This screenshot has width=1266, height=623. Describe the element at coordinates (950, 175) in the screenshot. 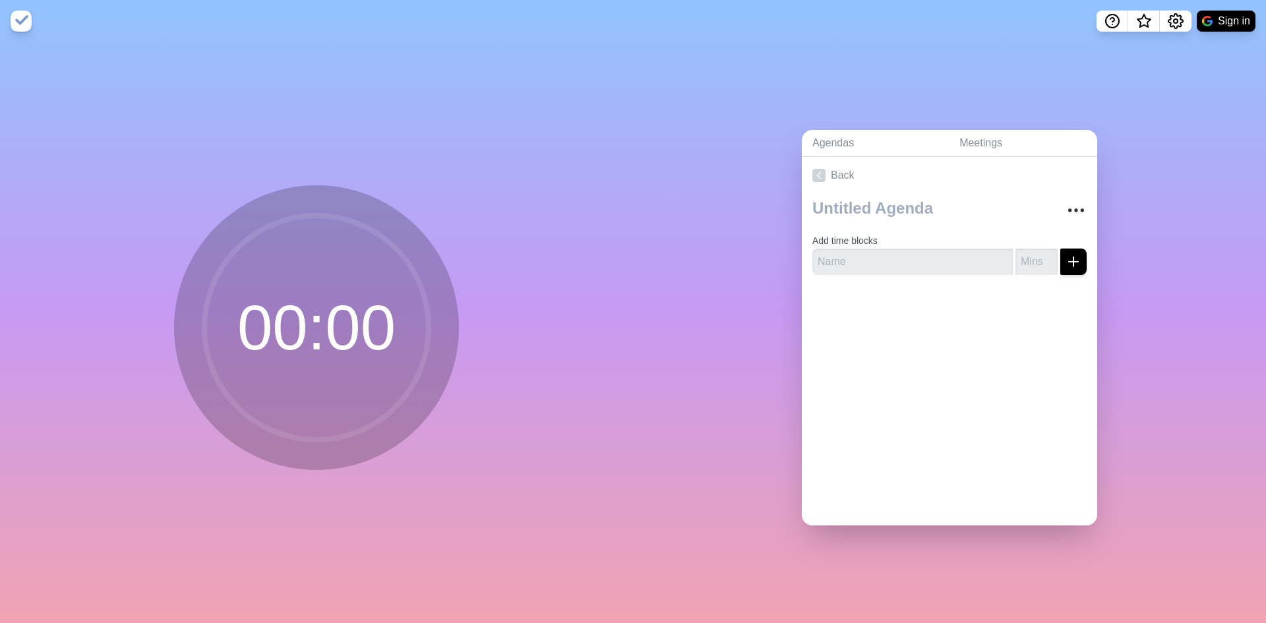

I see `a: Back` at that location.